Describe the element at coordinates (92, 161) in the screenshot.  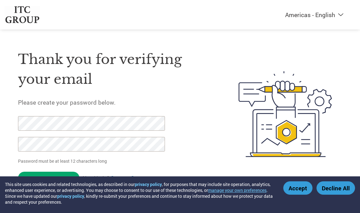
I see `p: Password must be at least 12 characters long` at that location.